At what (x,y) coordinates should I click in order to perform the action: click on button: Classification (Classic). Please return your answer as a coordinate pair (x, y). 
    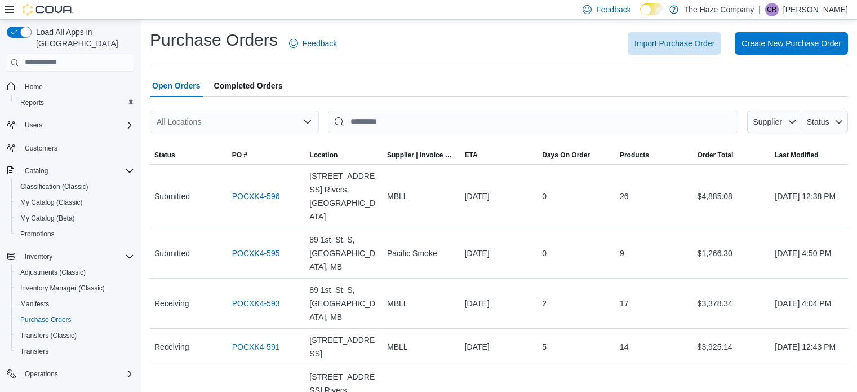
    Looking at the image, I should click on (75, 187).